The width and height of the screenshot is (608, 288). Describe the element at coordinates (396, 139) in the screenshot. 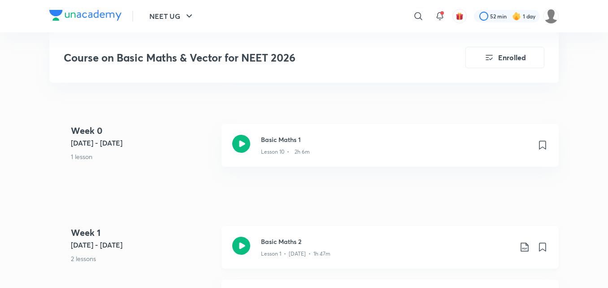

I see `h3: Basic Maths 1` at that location.